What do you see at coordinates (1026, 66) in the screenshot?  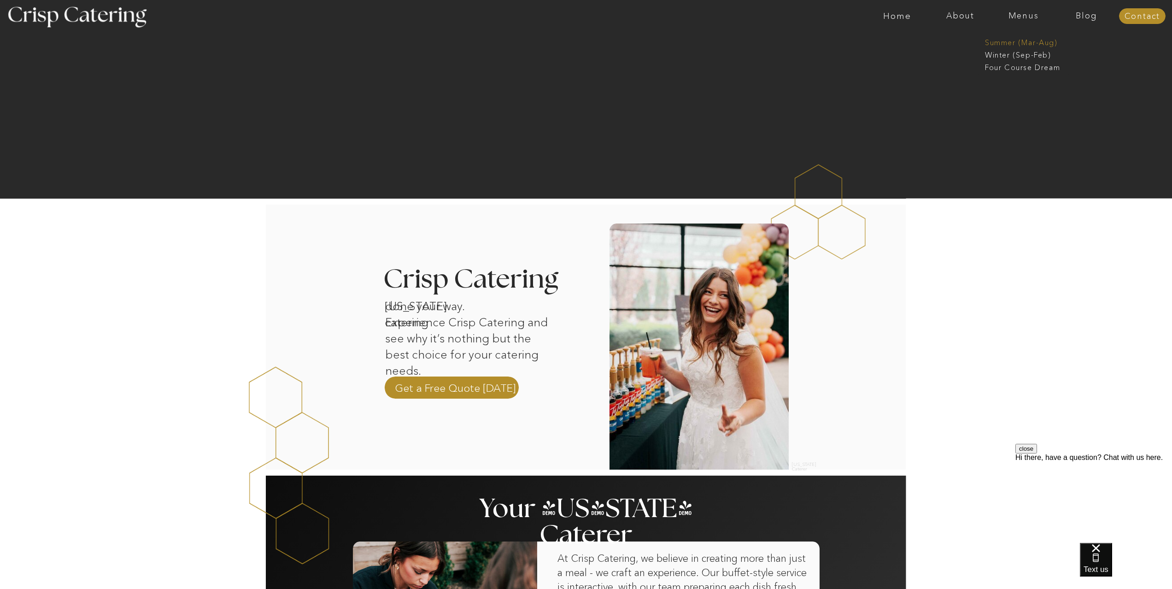 I see `a: Four Course Dream` at bounding box center [1026, 66].